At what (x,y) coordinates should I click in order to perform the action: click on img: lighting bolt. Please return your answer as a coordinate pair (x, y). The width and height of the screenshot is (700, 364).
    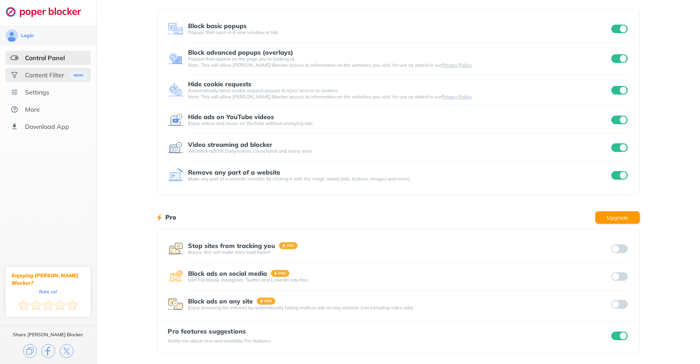
    Looking at the image, I should click on (159, 218).